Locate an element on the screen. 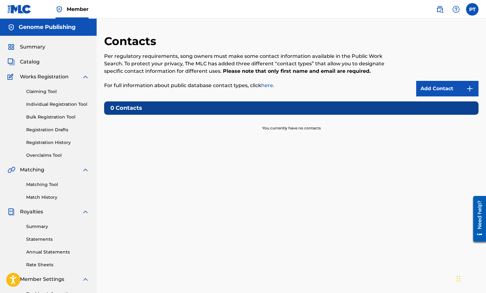  a: SummarySummary is located at coordinates (26, 47).